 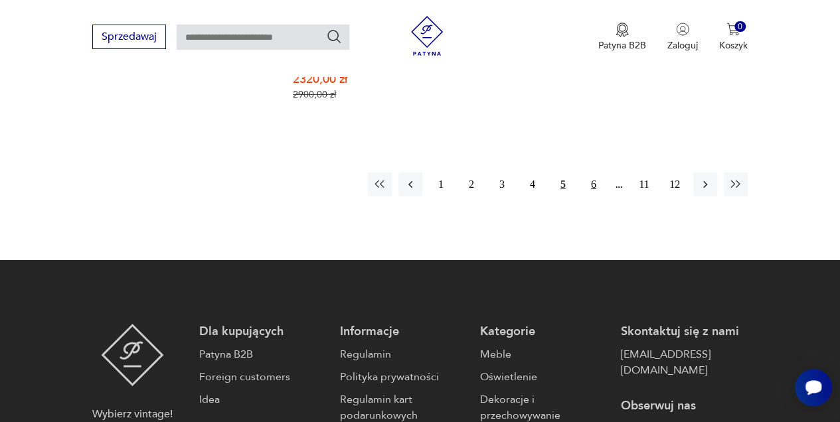 I want to click on a: Oświetlenie, so click(x=543, y=377).